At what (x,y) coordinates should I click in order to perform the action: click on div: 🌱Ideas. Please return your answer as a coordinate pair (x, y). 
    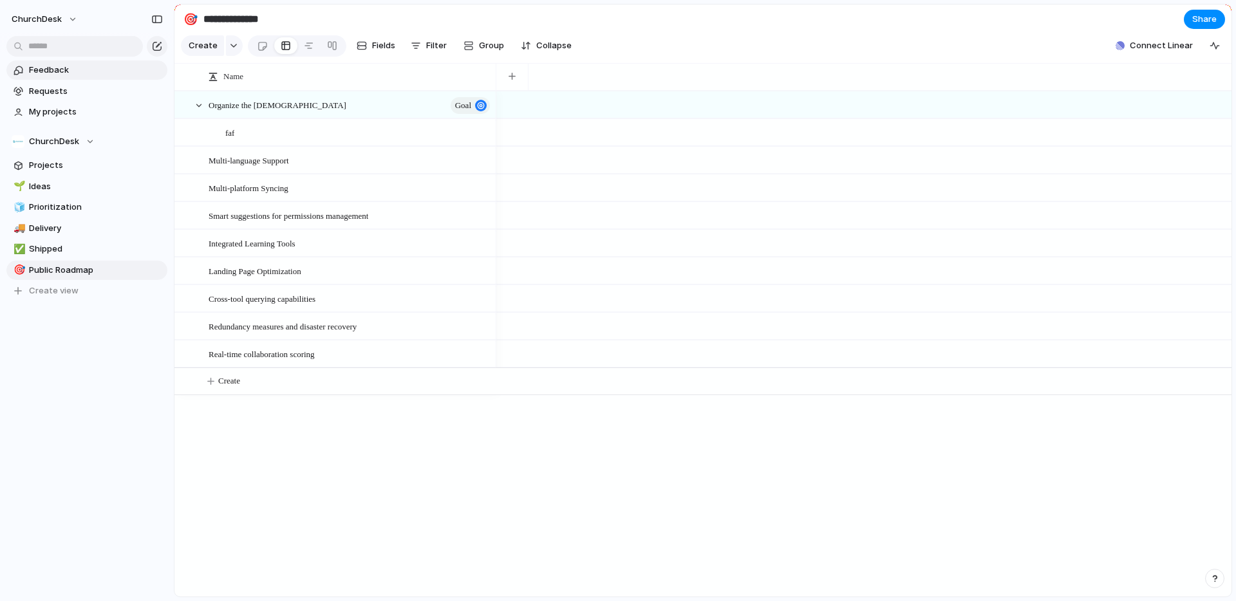
    Looking at the image, I should click on (87, 187).